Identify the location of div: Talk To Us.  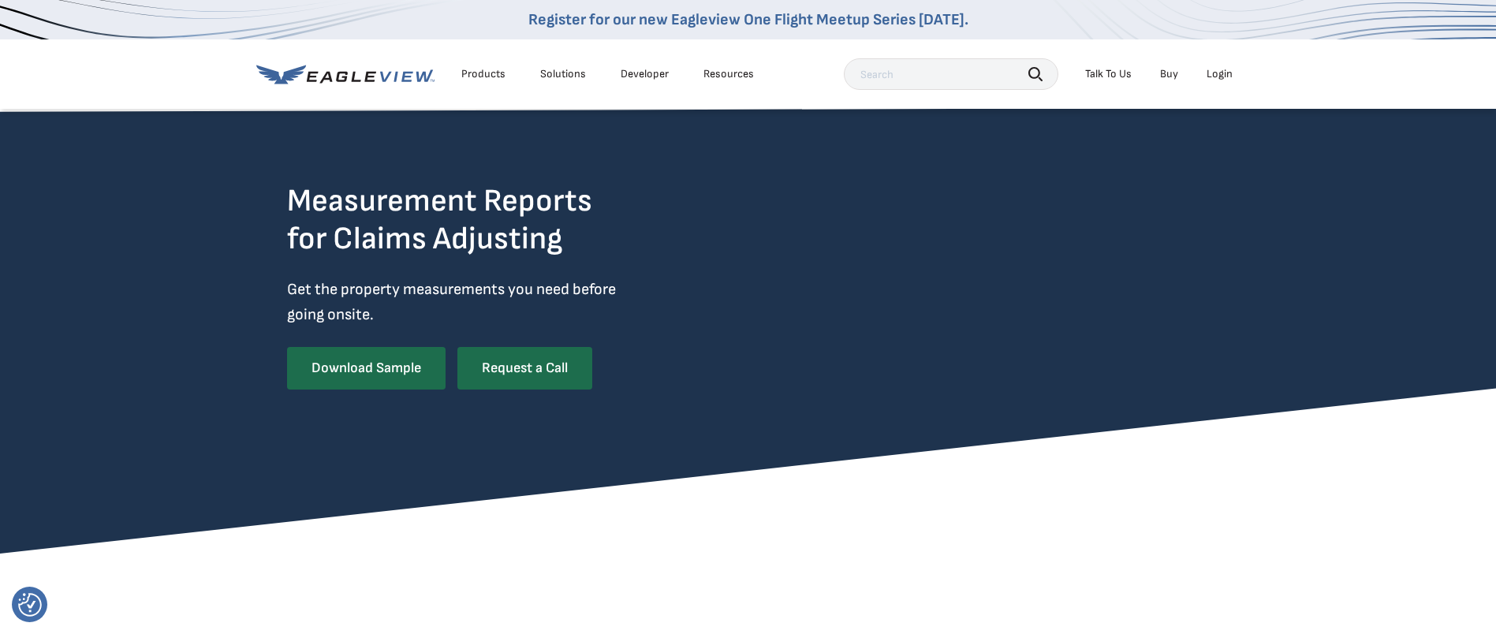
(1108, 74).